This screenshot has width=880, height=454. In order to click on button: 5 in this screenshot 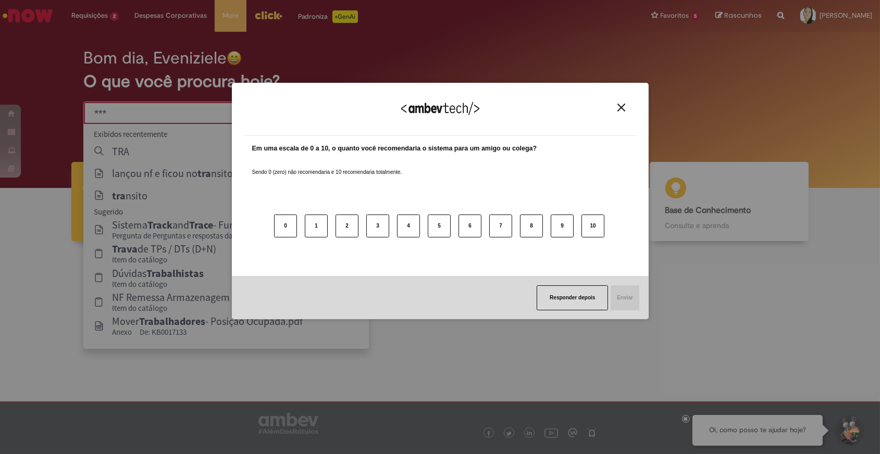, I will do `click(439, 226)`.